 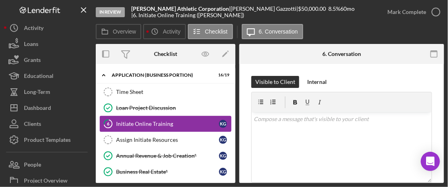 I want to click on button: Dashboard, so click(x=48, y=108).